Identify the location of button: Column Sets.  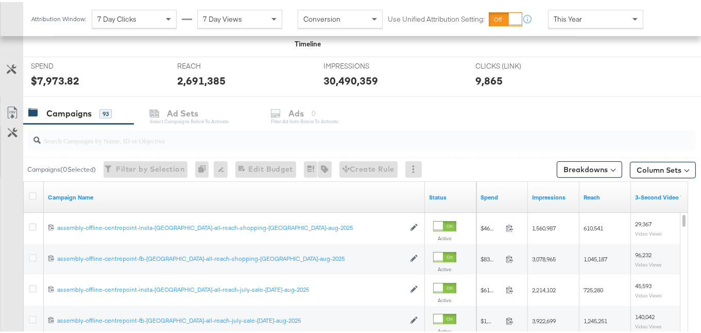
(663, 168).